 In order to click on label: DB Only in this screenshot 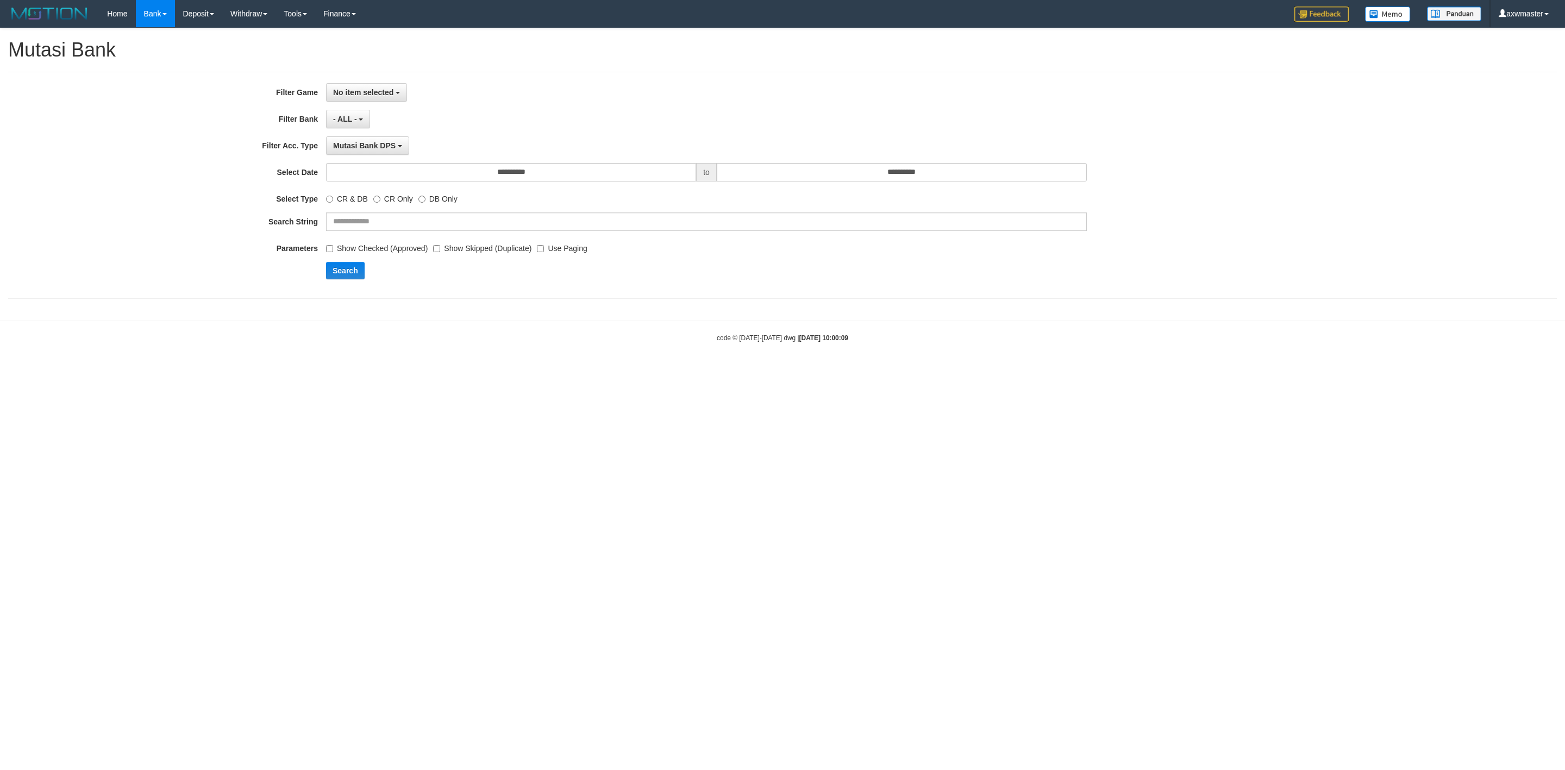, I will do `click(438, 197)`.